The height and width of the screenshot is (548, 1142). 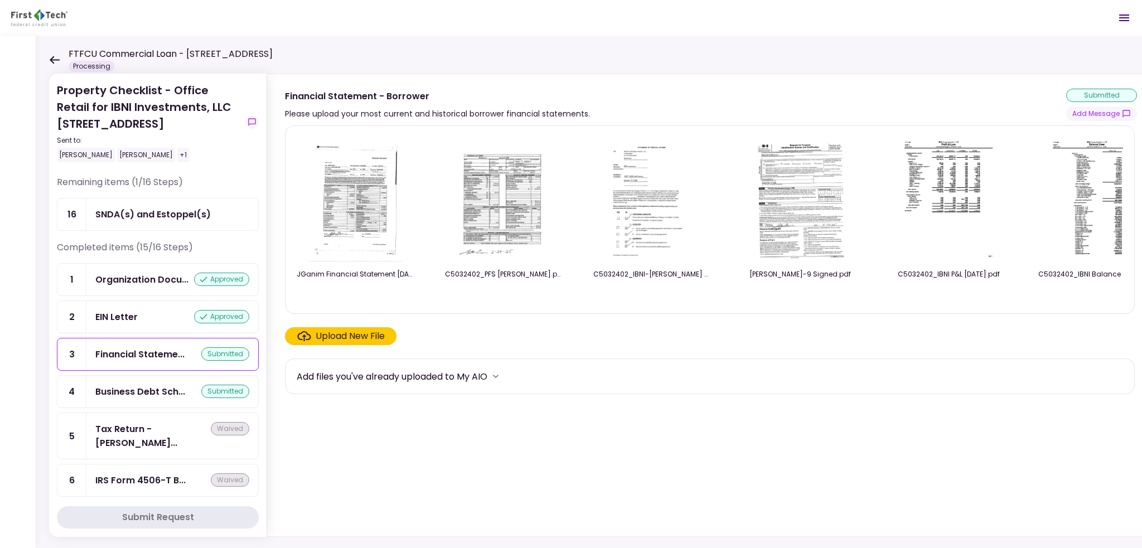 What do you see at coordinates (158, 391) in the screenshot?
I see `a: 4Business Debt Schedulesubmitted` at bounding box center [158, 391].